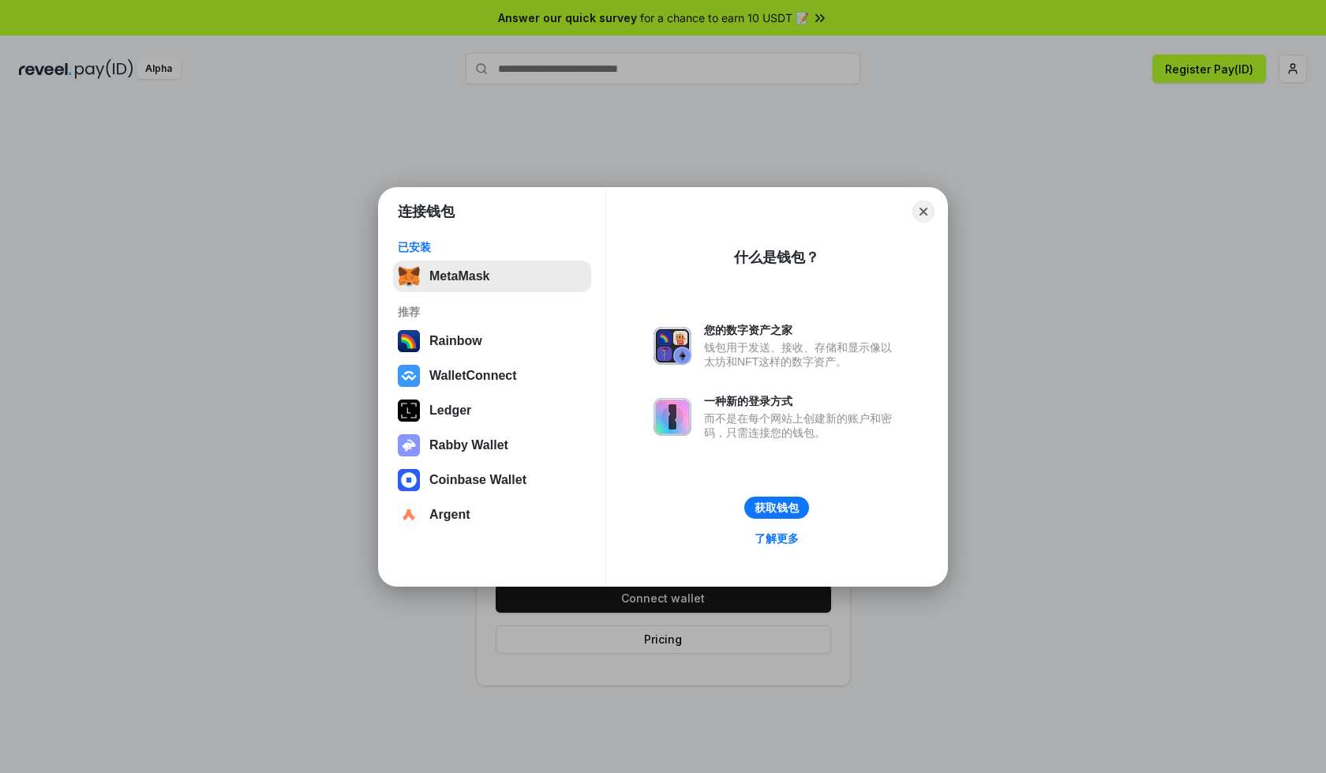  What do you see at coordinates (492, 276) in the screenshot?
I see `button: MetaMask` at bounding box center [492, 276].